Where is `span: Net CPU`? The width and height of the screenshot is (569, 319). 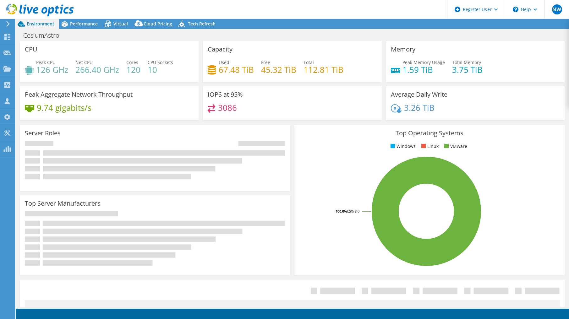
span: Net CPU is located at coordinates (84, 62).